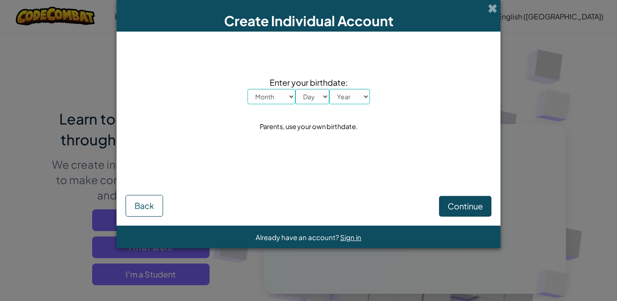 This screenshot has height=301, width=617. I want to click on div: Parents, use your own birthdate., so click(308, 126).